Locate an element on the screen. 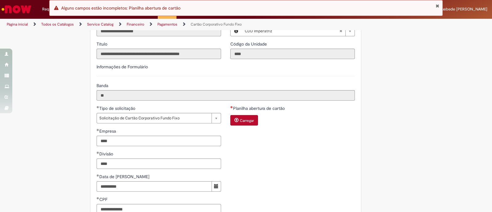  a: Página inicial is located at coordinates (17, 24).